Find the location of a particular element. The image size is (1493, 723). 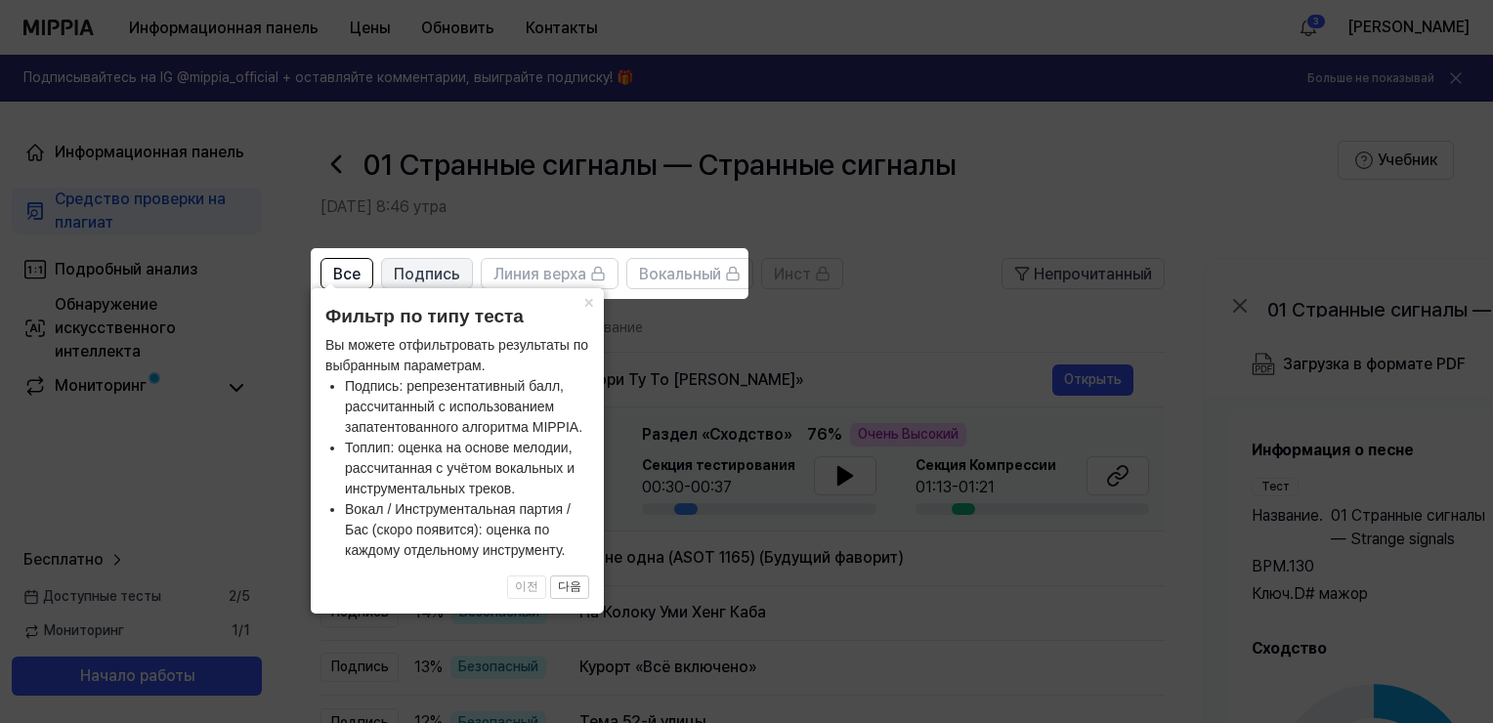

button: Подпись is located at coordinates (427, 274).